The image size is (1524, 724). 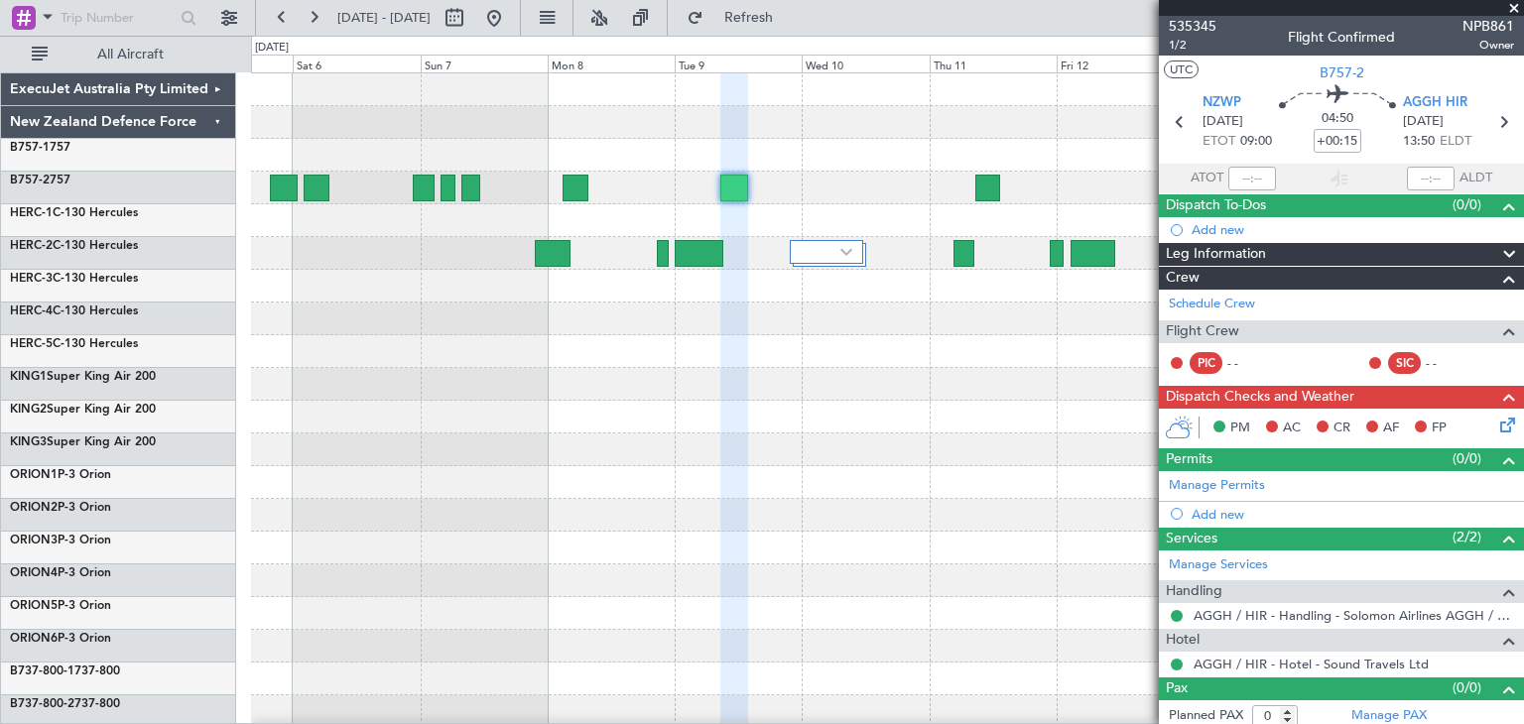 I want to click on span: AC, so click(x=1292, y=429).